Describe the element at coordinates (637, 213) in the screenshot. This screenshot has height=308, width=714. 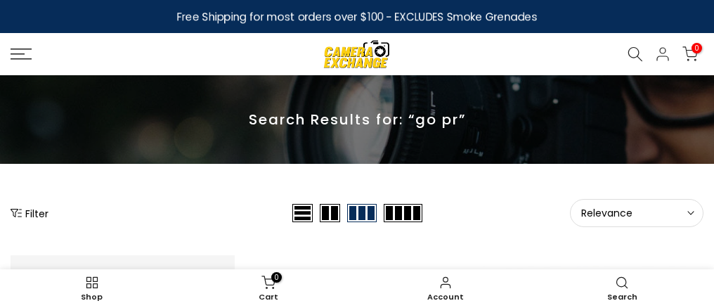
I see `span: Relevance` at that location.